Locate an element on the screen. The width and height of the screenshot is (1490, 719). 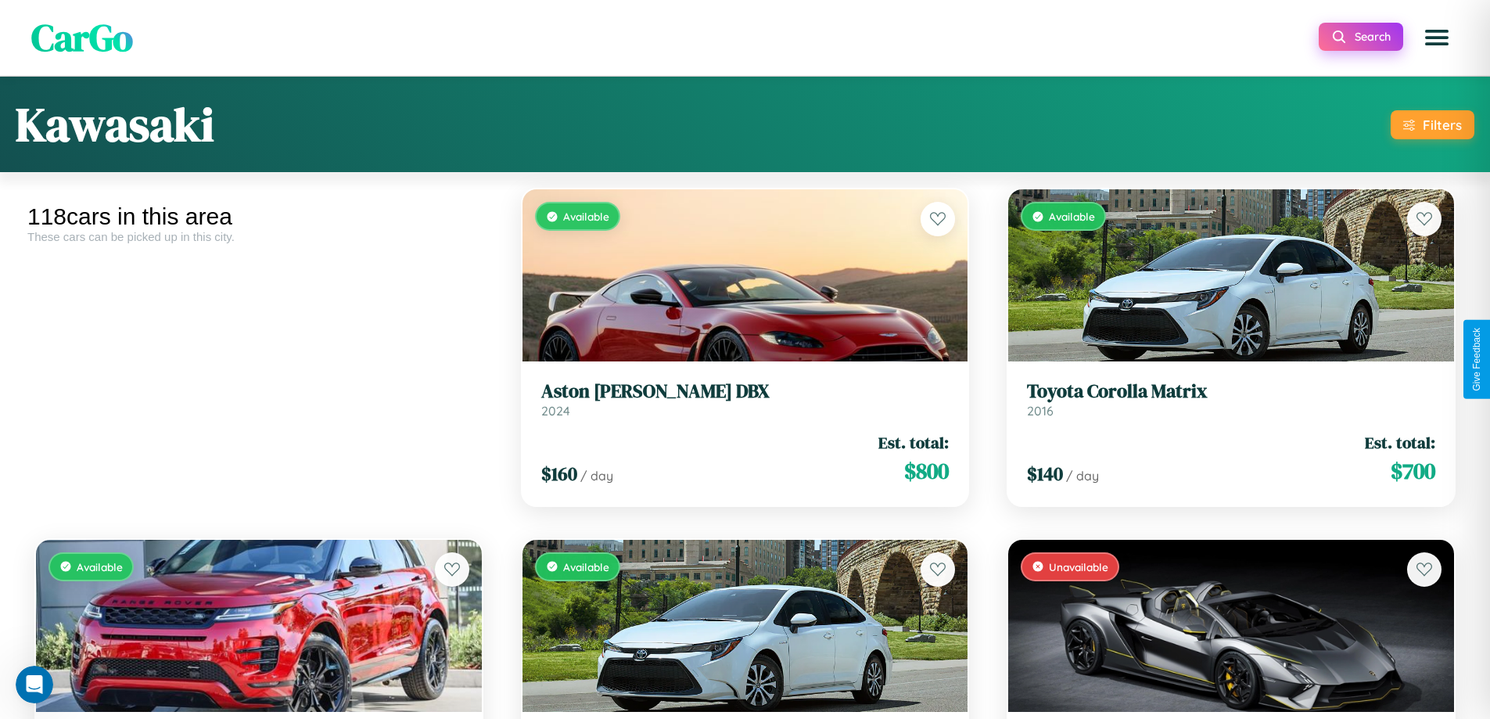
div: 118 cars in this area is located at coordinates (259, 217).